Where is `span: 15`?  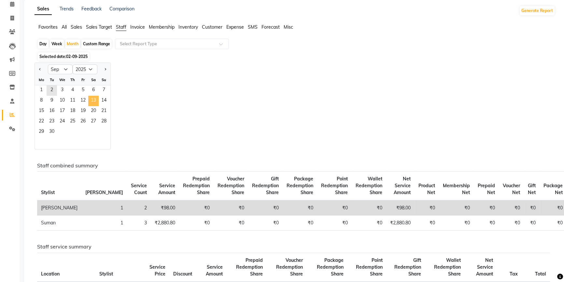 span: 15 is located at coordinates (41, 111).